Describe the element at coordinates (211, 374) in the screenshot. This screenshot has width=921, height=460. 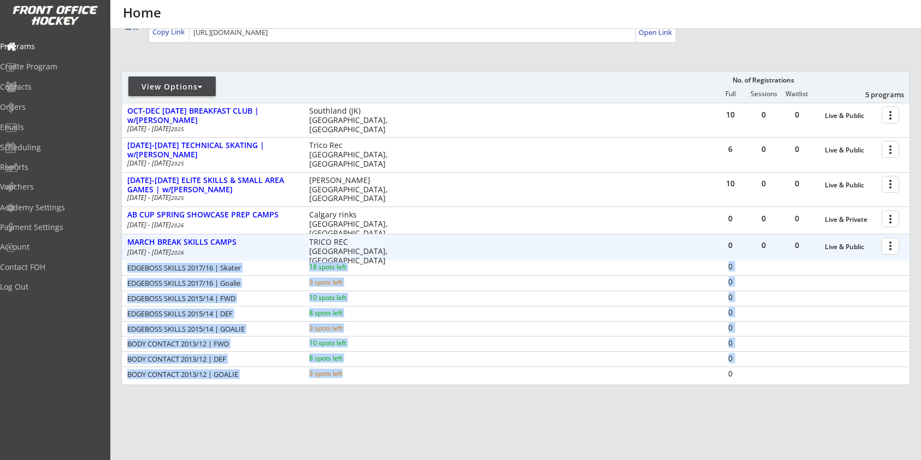
I see `div: BODY CONTACT 2013/12 | GOALIE` at that location.